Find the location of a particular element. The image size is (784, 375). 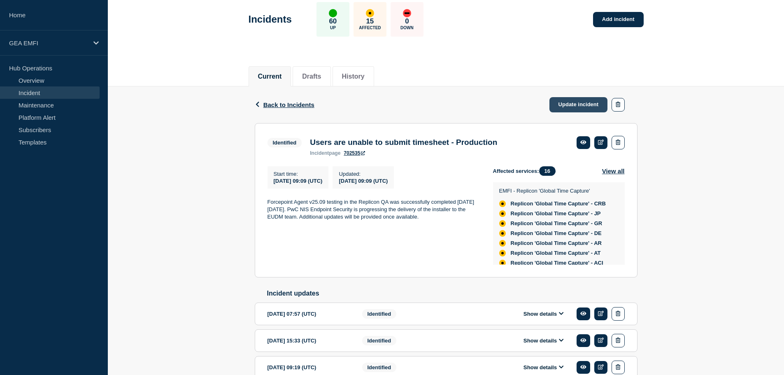

div: down is located at coordinates (407, 13).